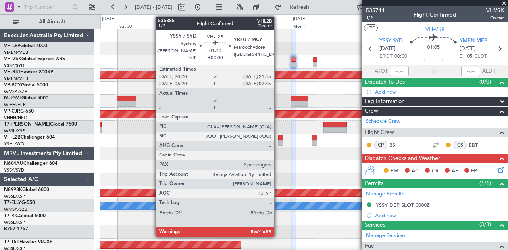 This screenshot has width=508, height=250. I want to click on div: Sun 31, so click(248, 25).